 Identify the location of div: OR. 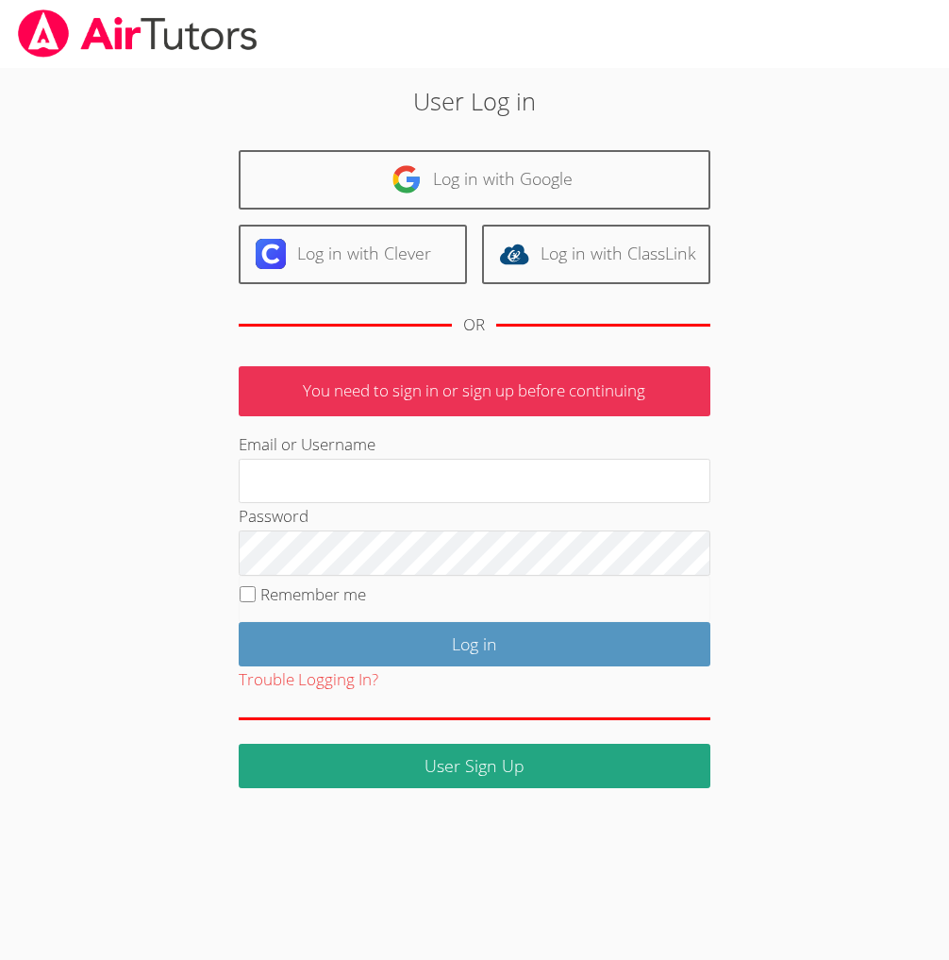
(474, 325).